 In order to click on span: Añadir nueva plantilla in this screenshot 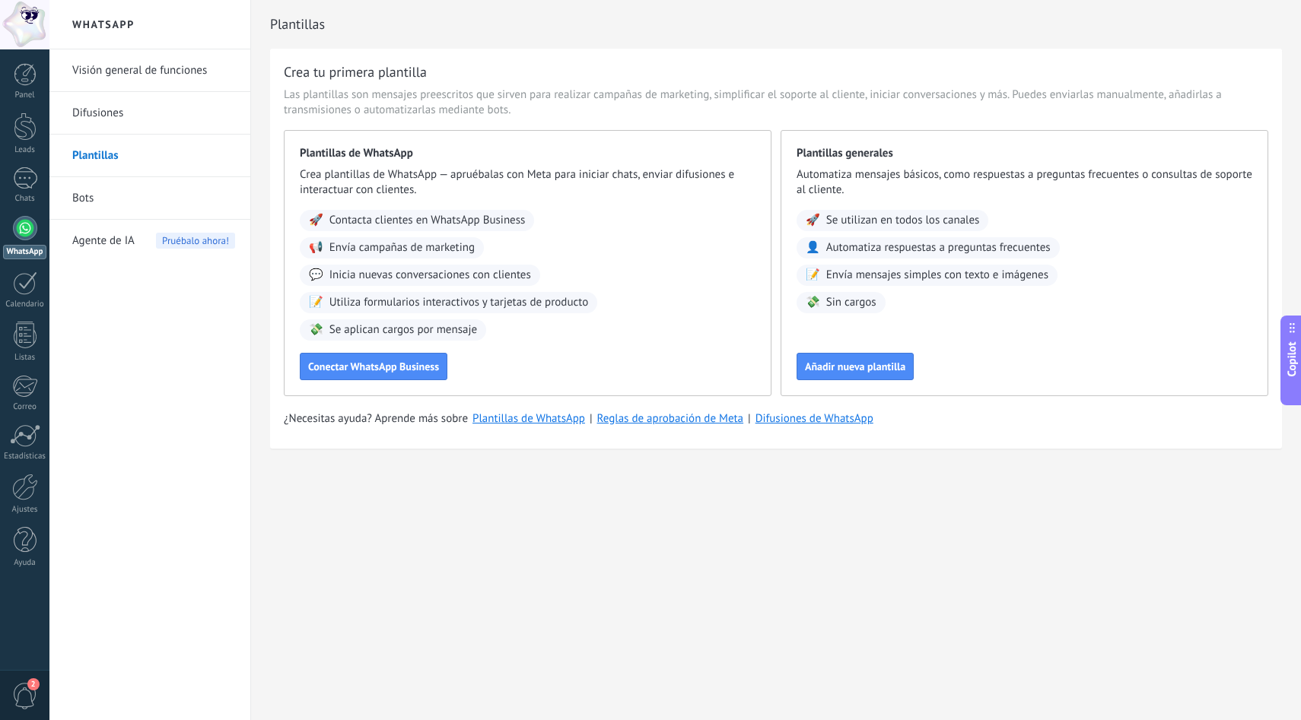, I will do `click(855, 367)`.